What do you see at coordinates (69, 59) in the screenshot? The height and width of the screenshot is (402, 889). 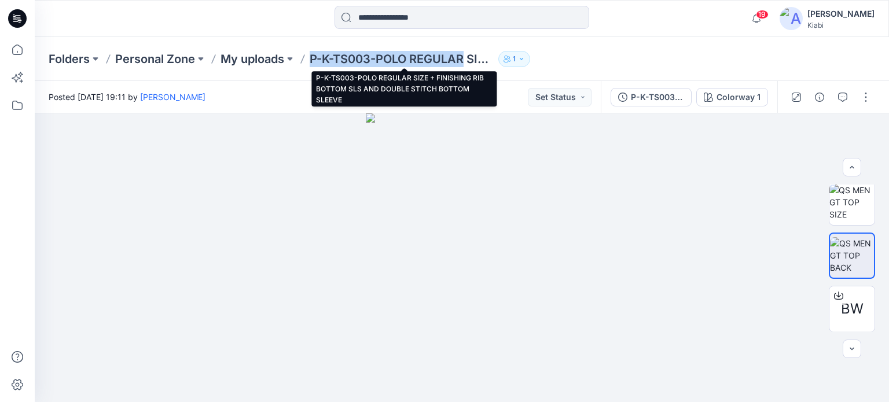 I see `p: Folders` at bounding box center [69, 59].